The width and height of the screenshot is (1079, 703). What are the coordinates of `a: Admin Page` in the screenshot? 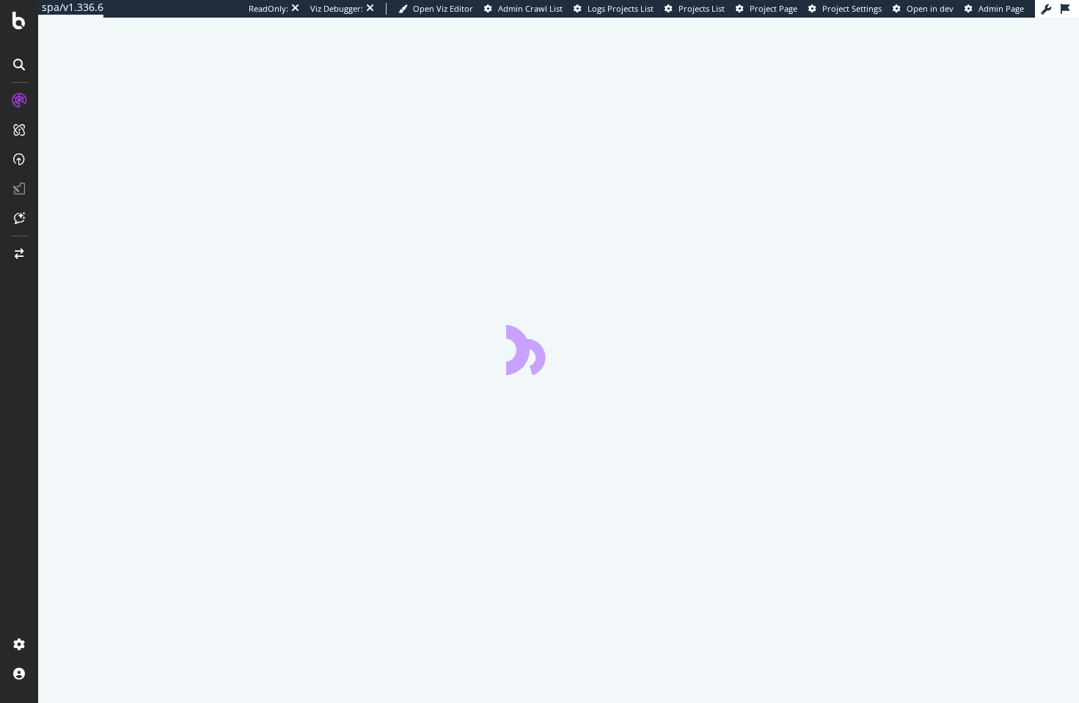 It's located at (994, 9).